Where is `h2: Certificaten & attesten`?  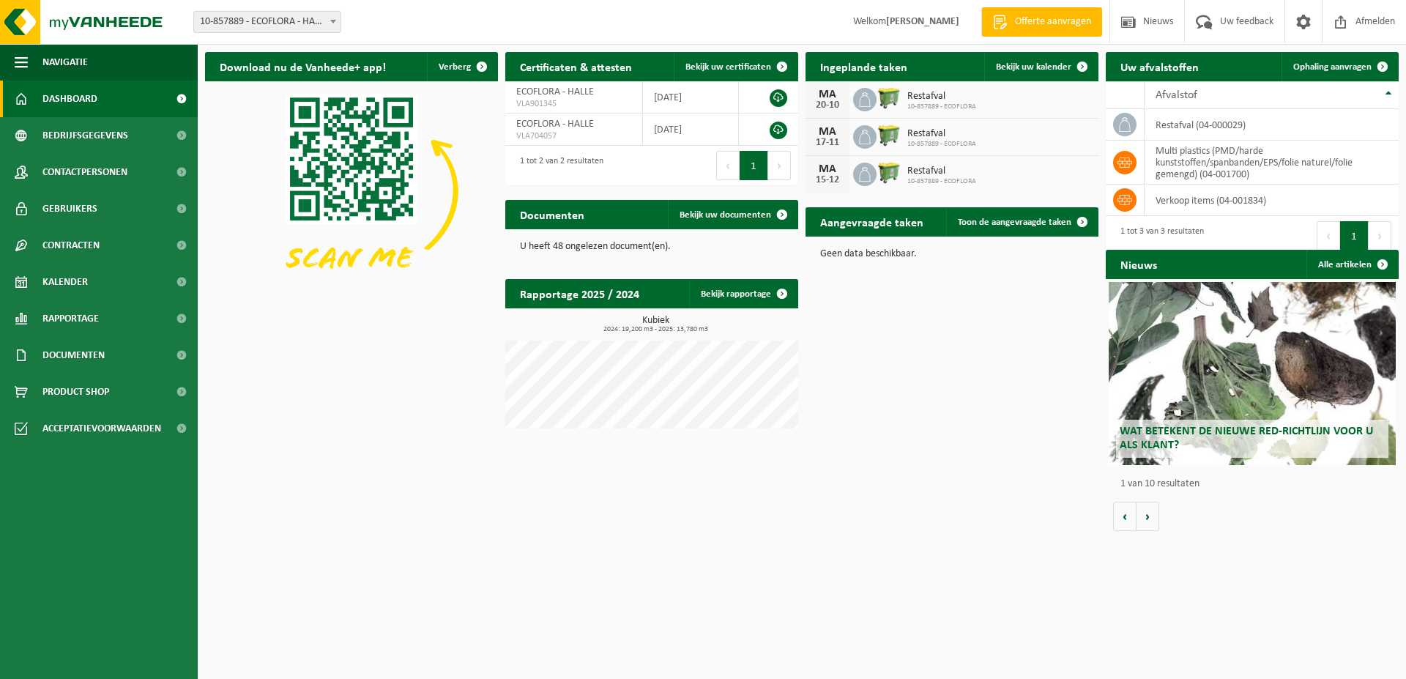 h2: Certificaten & attesten is located at coordinates (576, 66).